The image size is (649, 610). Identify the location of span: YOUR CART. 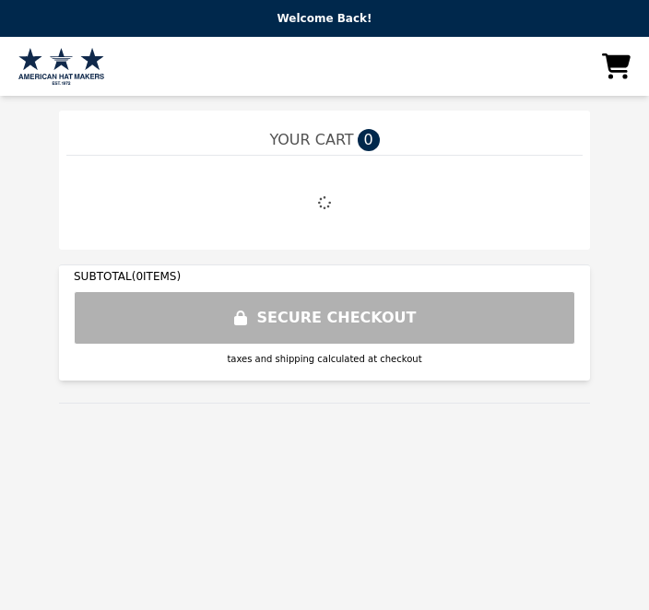
(311, 140).